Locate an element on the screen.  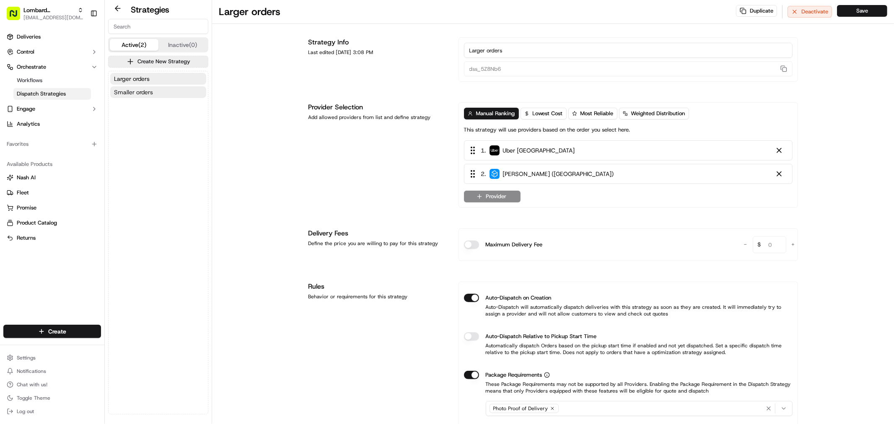
a: Product Catalog is located at coordinates (52, 223).